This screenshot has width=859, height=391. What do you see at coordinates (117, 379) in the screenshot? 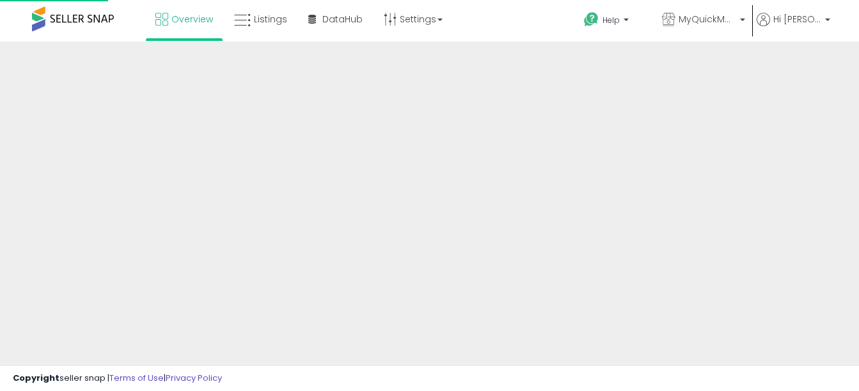
I see `div: seller snap | |` at bounding box center [117, 379].